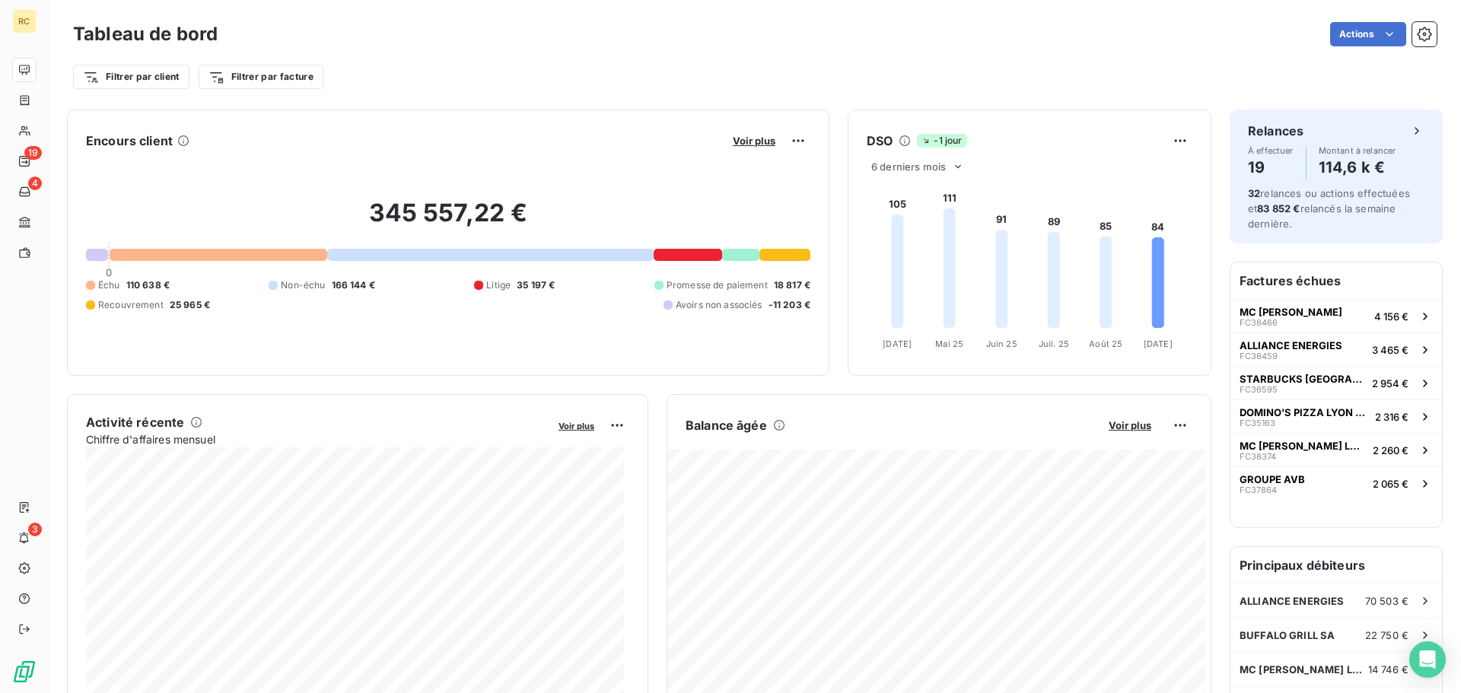 This screenshot has height=693, width=1461. Describe the element at coordinates (1275, 131) in the screenshot. I see `h6: Relances` at that location.